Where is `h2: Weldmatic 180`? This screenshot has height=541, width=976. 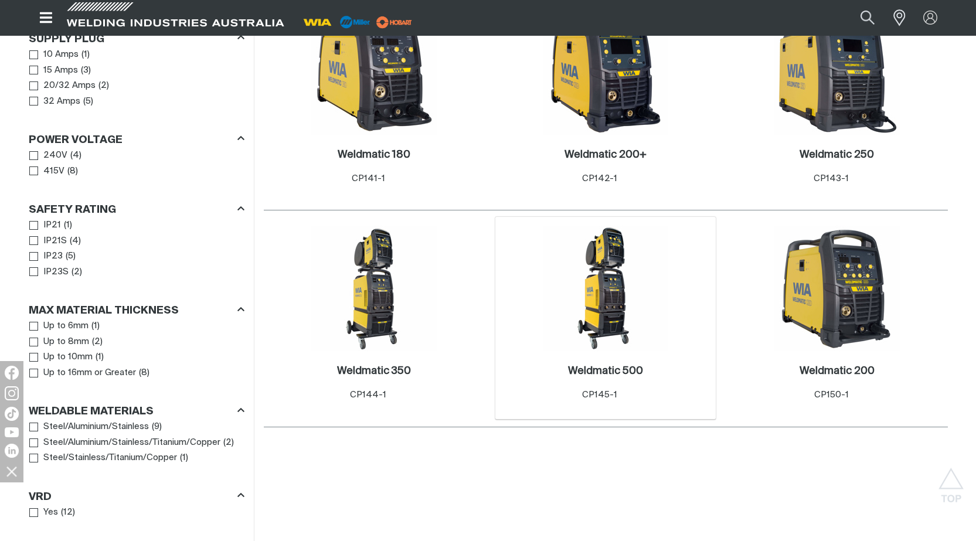 h2: Weldmatic 180 is located at coordinates (374, 155).